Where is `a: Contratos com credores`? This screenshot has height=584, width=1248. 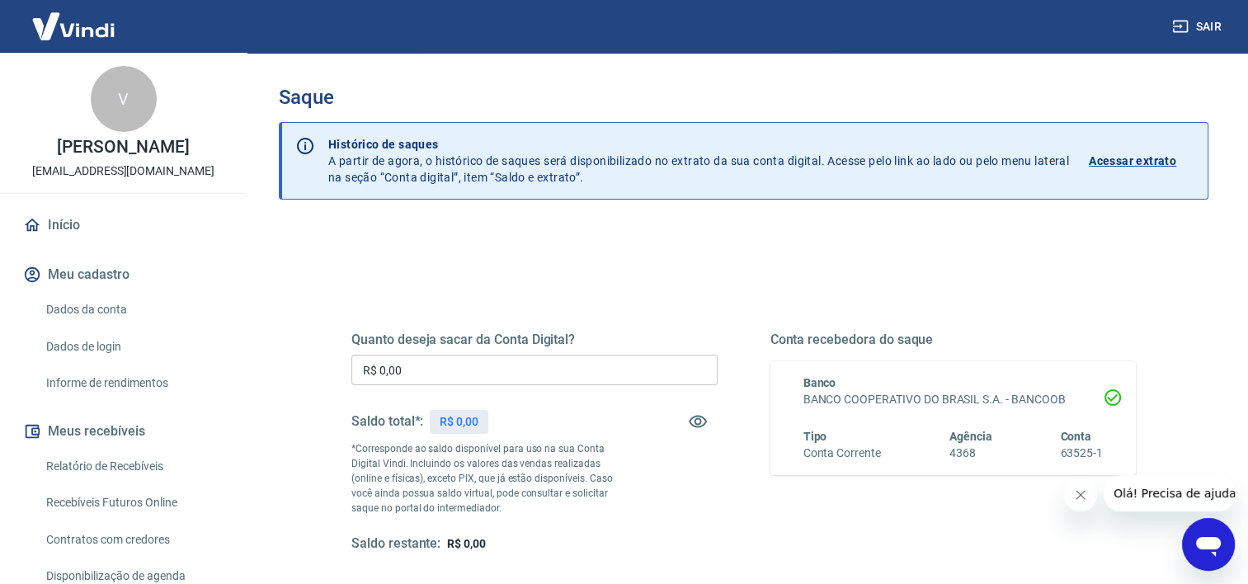 a: Contratos com credores is located at coordinates (133, 540).